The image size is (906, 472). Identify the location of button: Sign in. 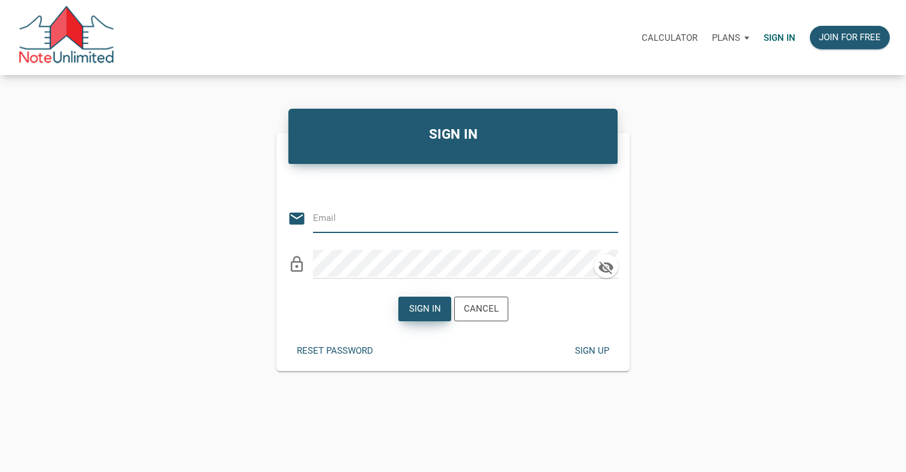
(425, 309).